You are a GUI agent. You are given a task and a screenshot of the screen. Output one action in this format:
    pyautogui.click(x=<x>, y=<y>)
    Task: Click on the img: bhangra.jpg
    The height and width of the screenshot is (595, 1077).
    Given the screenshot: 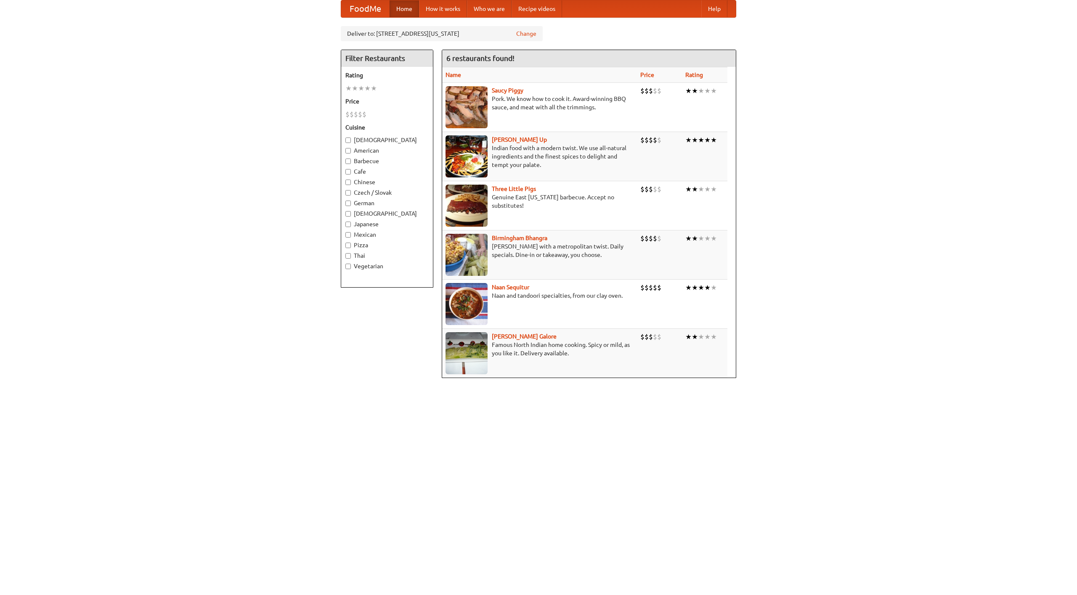 What is the action you would take?
    pyautogui.click(x=467, y=255)
    